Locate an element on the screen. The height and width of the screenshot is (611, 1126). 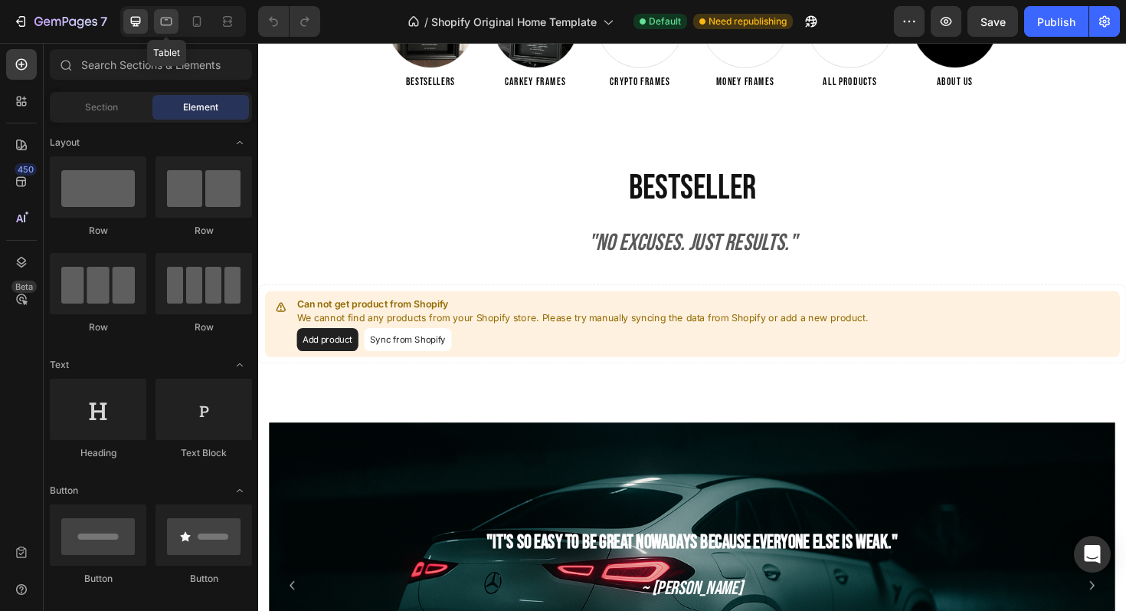
button: Carousel Back Arrow is located at coordinates (36, 575).